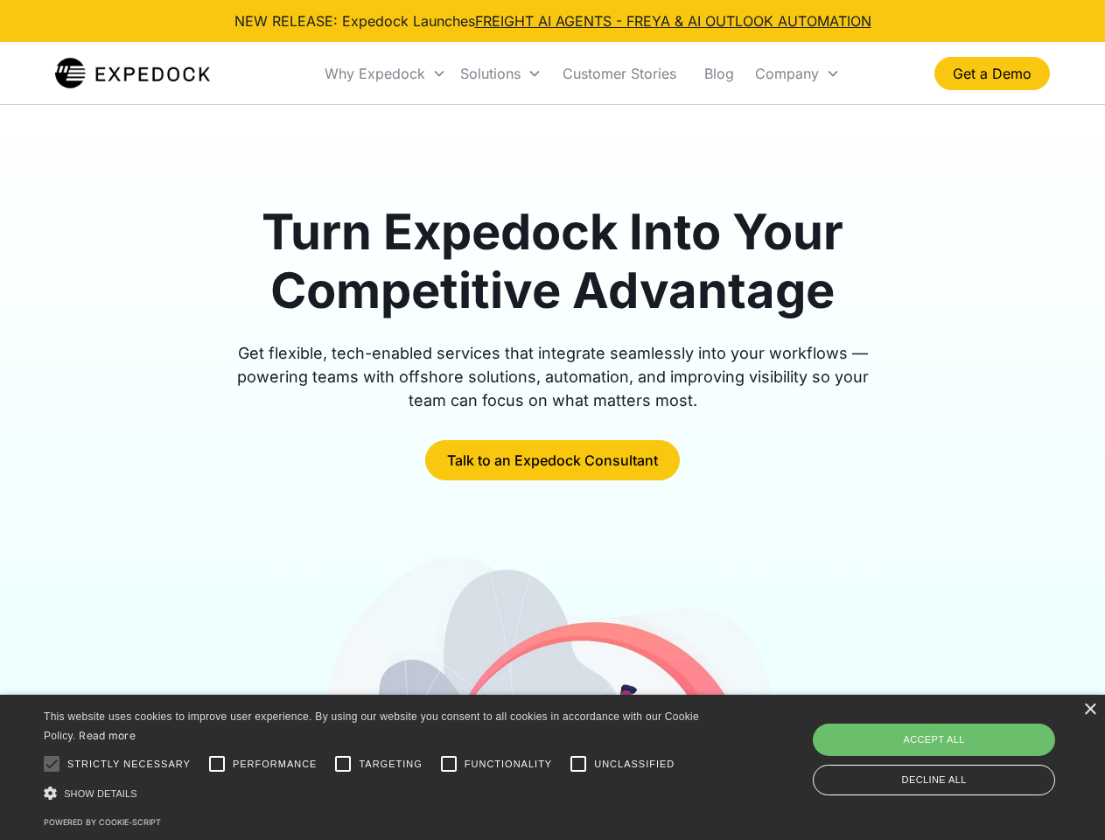 The image size is (1105, 840). Describe the element at coordinates (390, 764) in the screenshot. I see `span: Targeting` at that location.